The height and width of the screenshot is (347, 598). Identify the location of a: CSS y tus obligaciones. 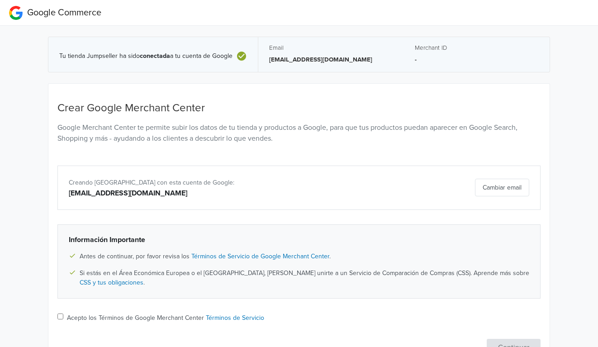
(111, 282).